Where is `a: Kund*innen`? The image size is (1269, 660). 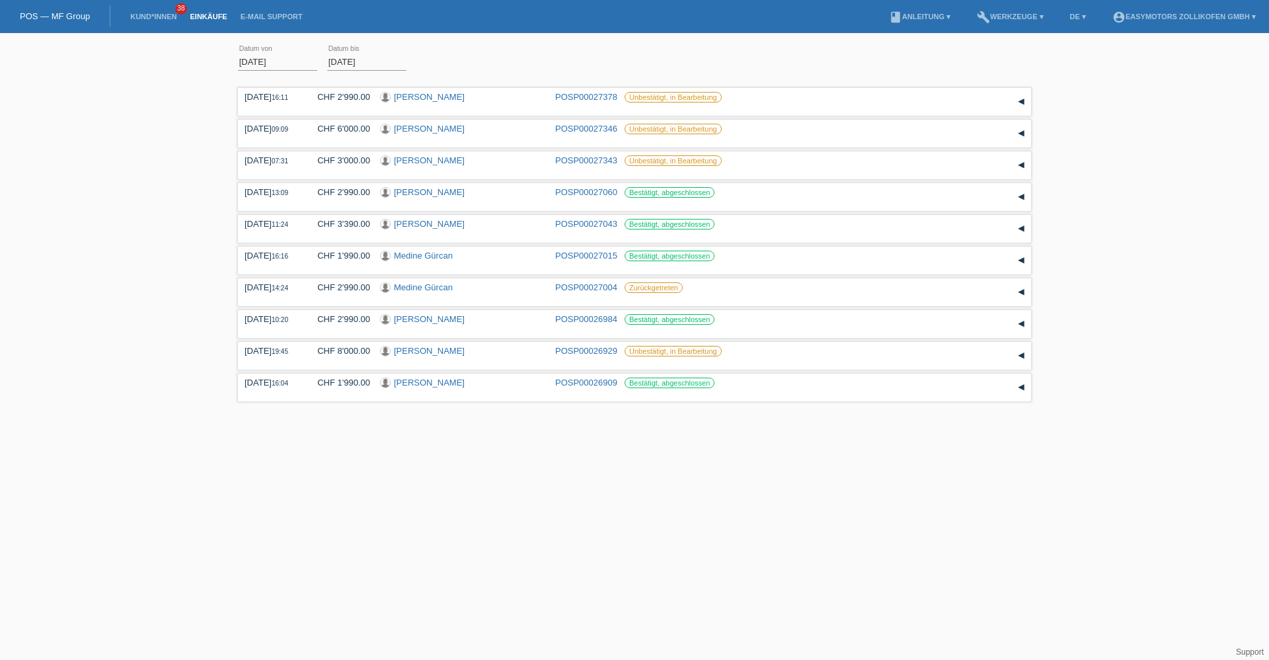
a: Kund*innen is located at coordinates (153, 17).